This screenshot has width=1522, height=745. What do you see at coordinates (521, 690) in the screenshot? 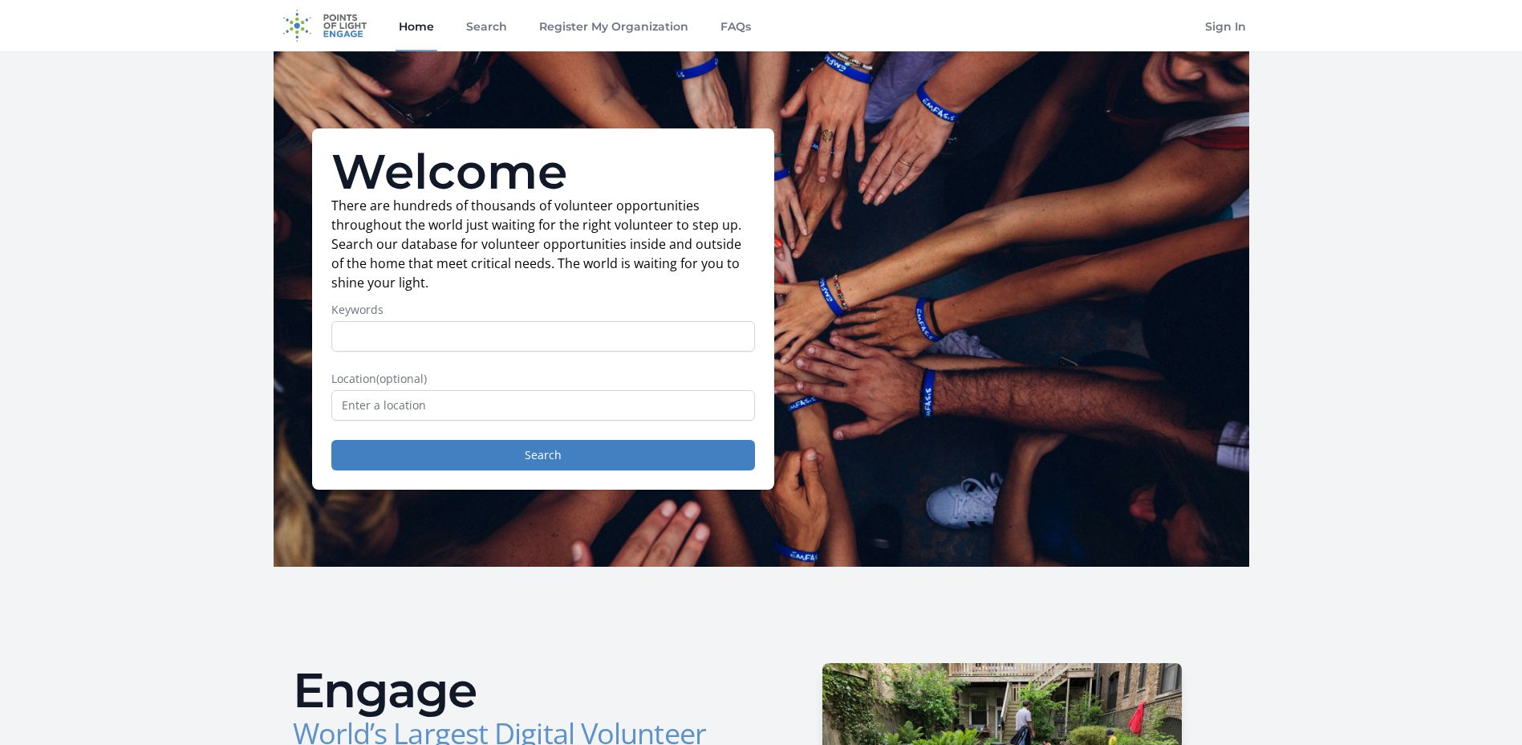
I see `h2: Engage` at bounding box center [521, 690].